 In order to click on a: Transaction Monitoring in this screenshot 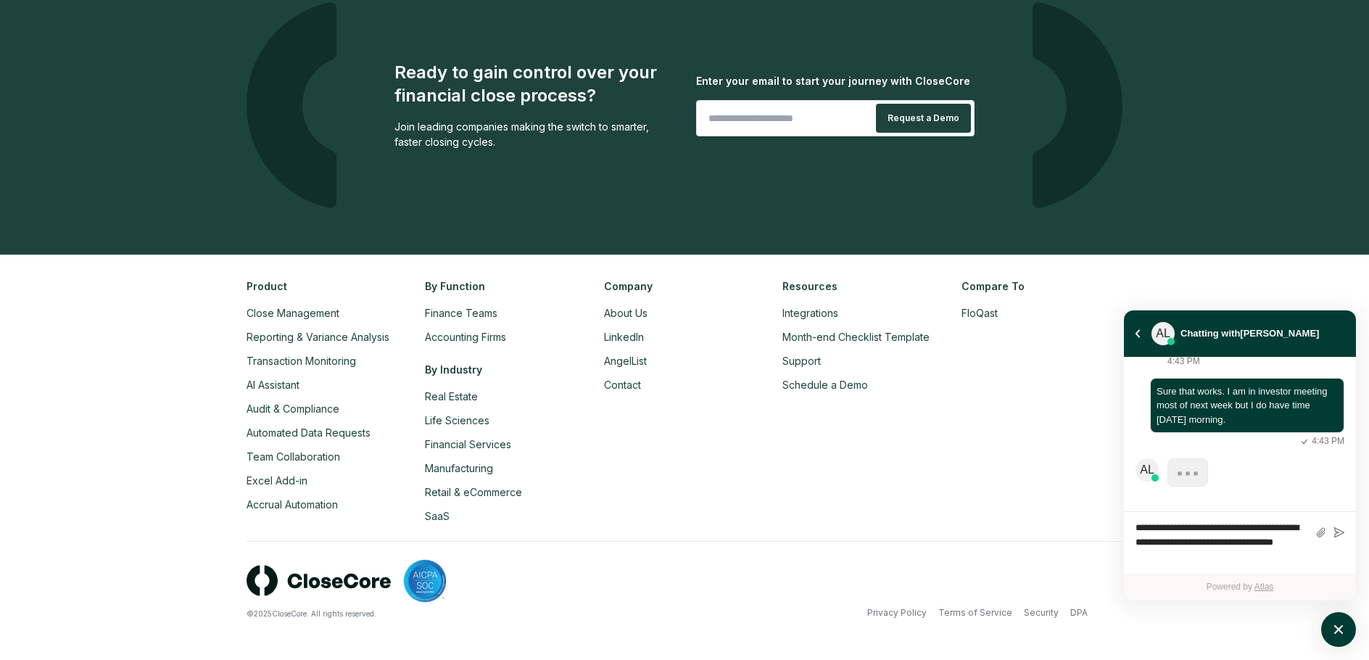, I will do `click(301, 360)`.